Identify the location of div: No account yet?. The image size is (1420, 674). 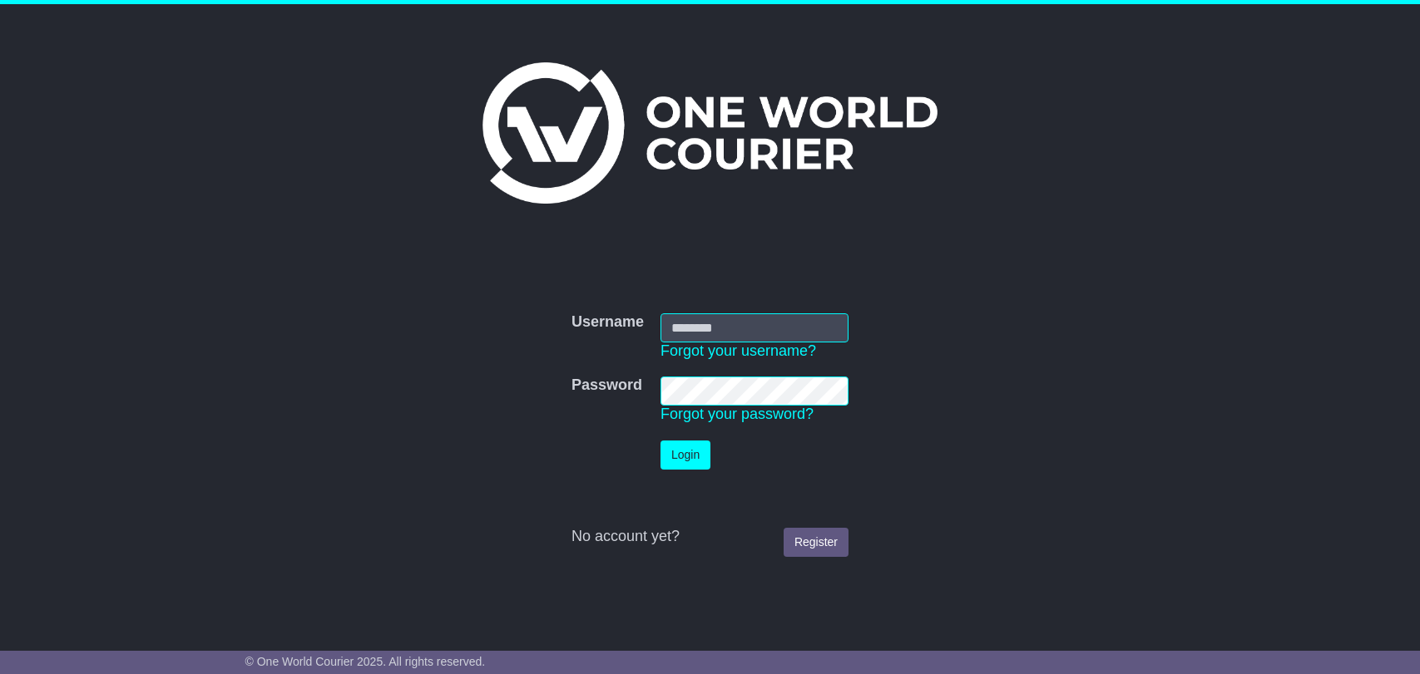
(709, 537).